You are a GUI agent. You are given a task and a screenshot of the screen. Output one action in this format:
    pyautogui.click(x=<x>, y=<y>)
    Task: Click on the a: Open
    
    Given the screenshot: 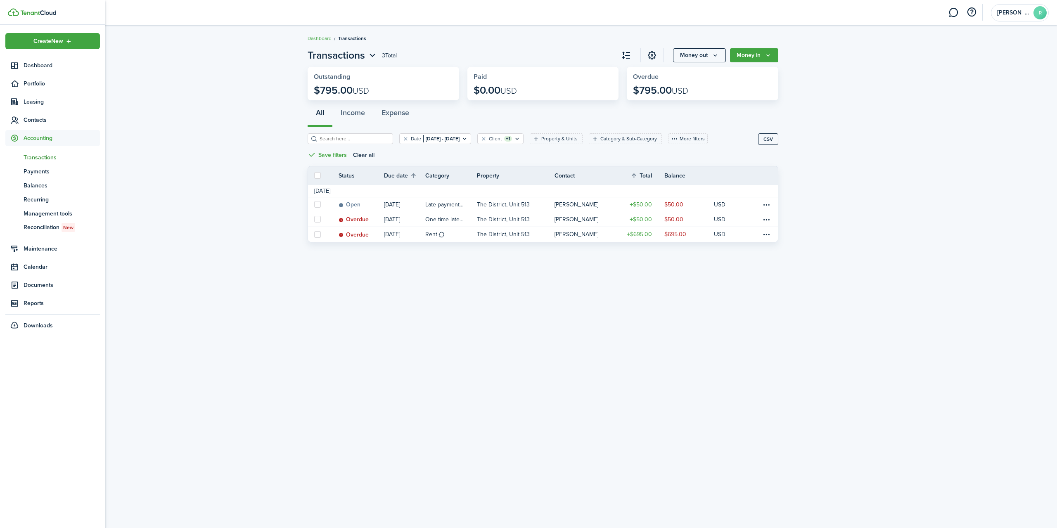 What is the action you would take?
    pyautogui.click(x=361, y=204)
    